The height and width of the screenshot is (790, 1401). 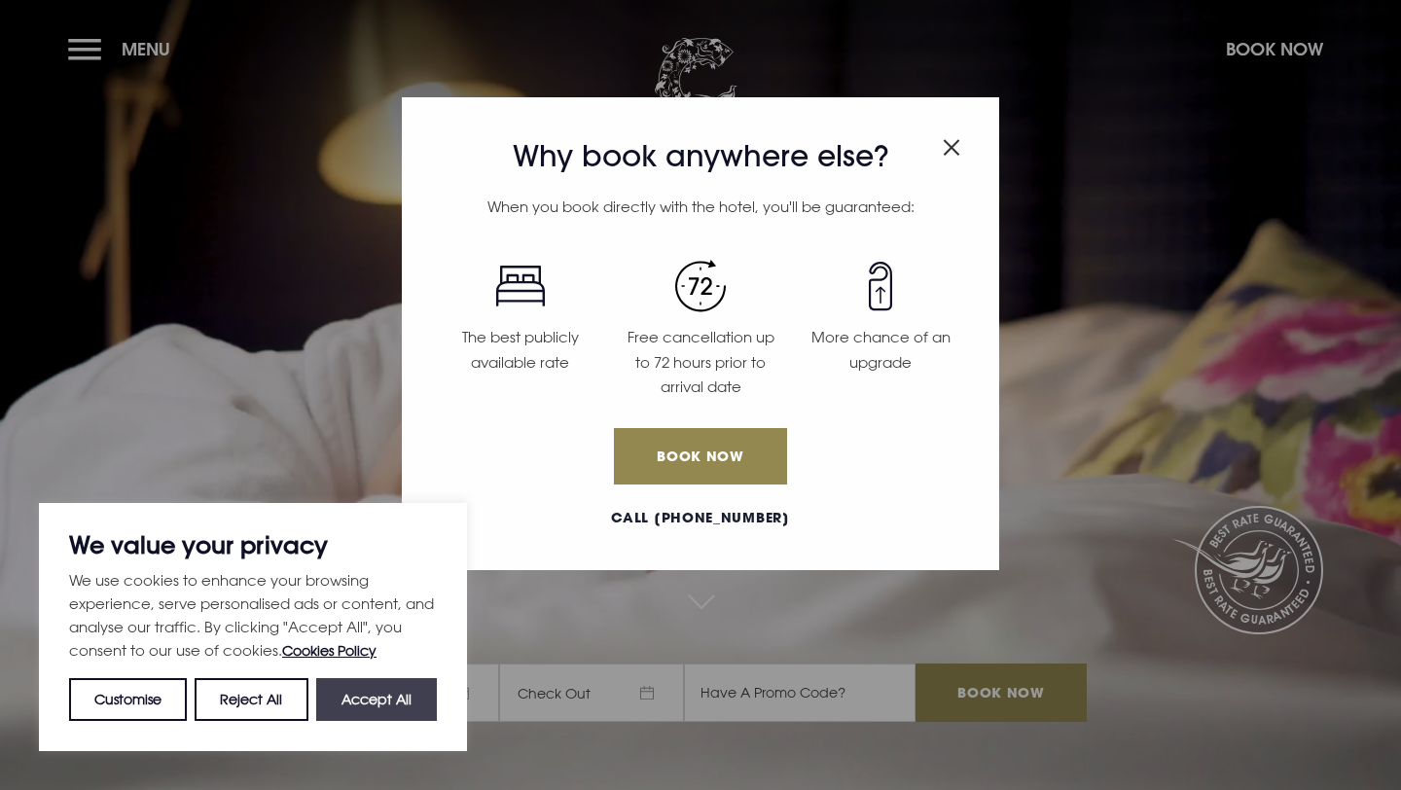 I want to click on p: We value your privacy, so click(x=253, y=545).